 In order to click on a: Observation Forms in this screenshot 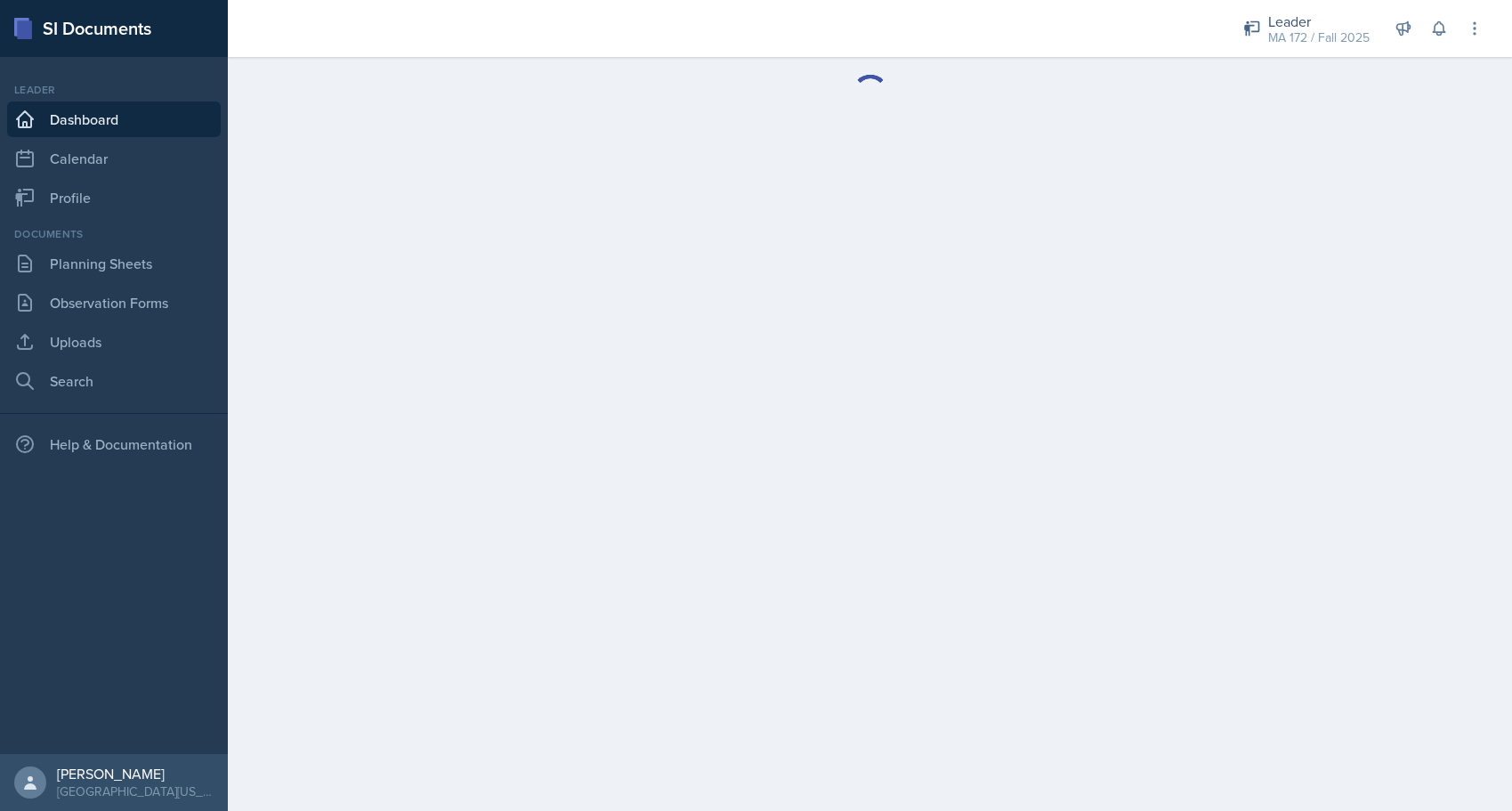, I will do `click(114, 303)`.